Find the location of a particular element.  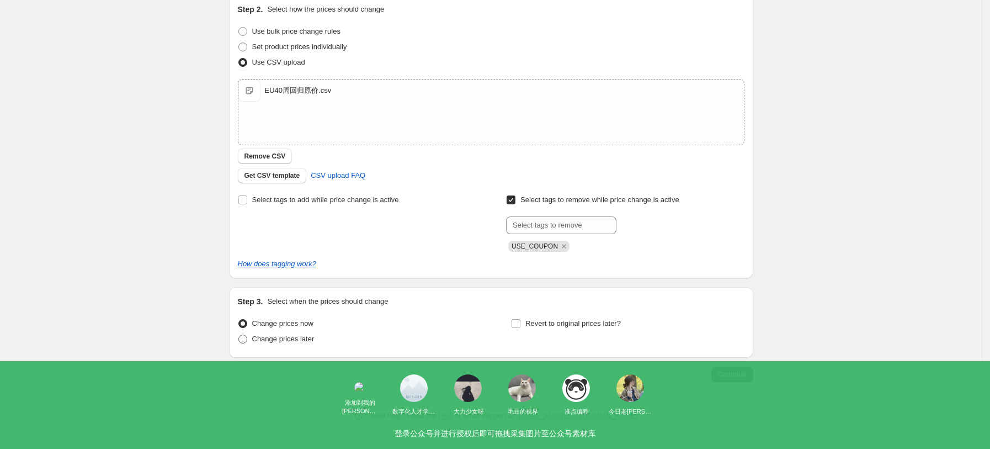

span: Get CSV template is located at coordinates (272, 176).